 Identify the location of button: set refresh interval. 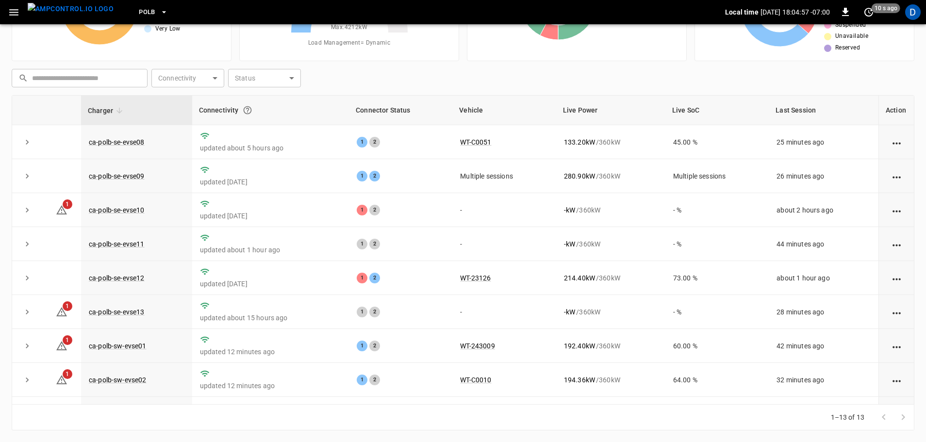
(868, 12).